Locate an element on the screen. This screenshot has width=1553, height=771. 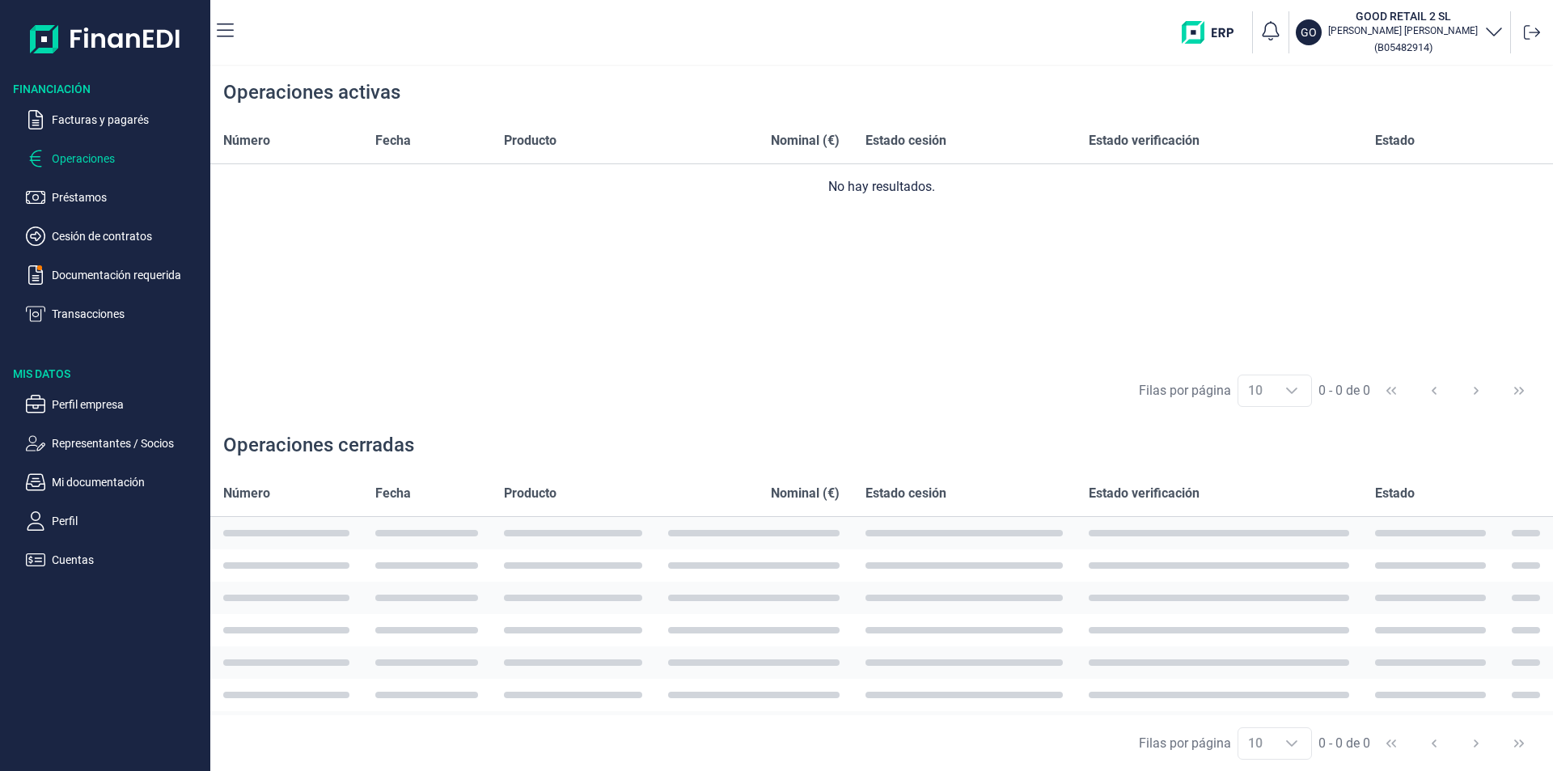
div: No hay resultados. is located at coordinates (882, 187).